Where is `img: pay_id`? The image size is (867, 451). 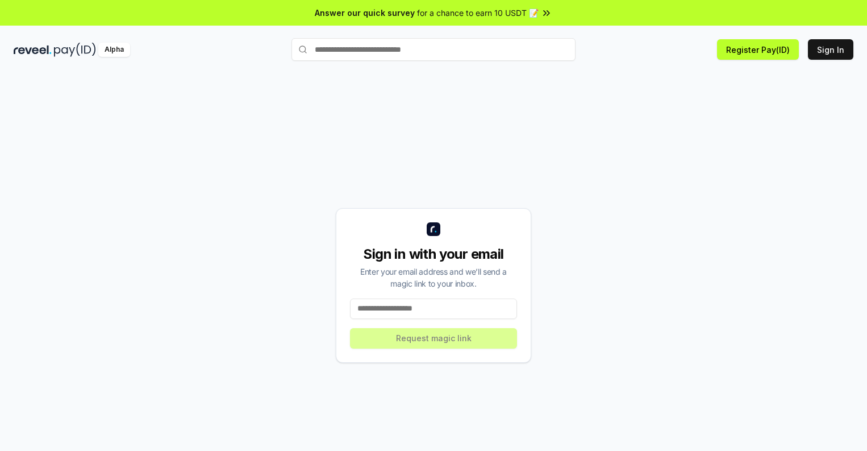 img: pay_id is located at coordinates (75, 49).